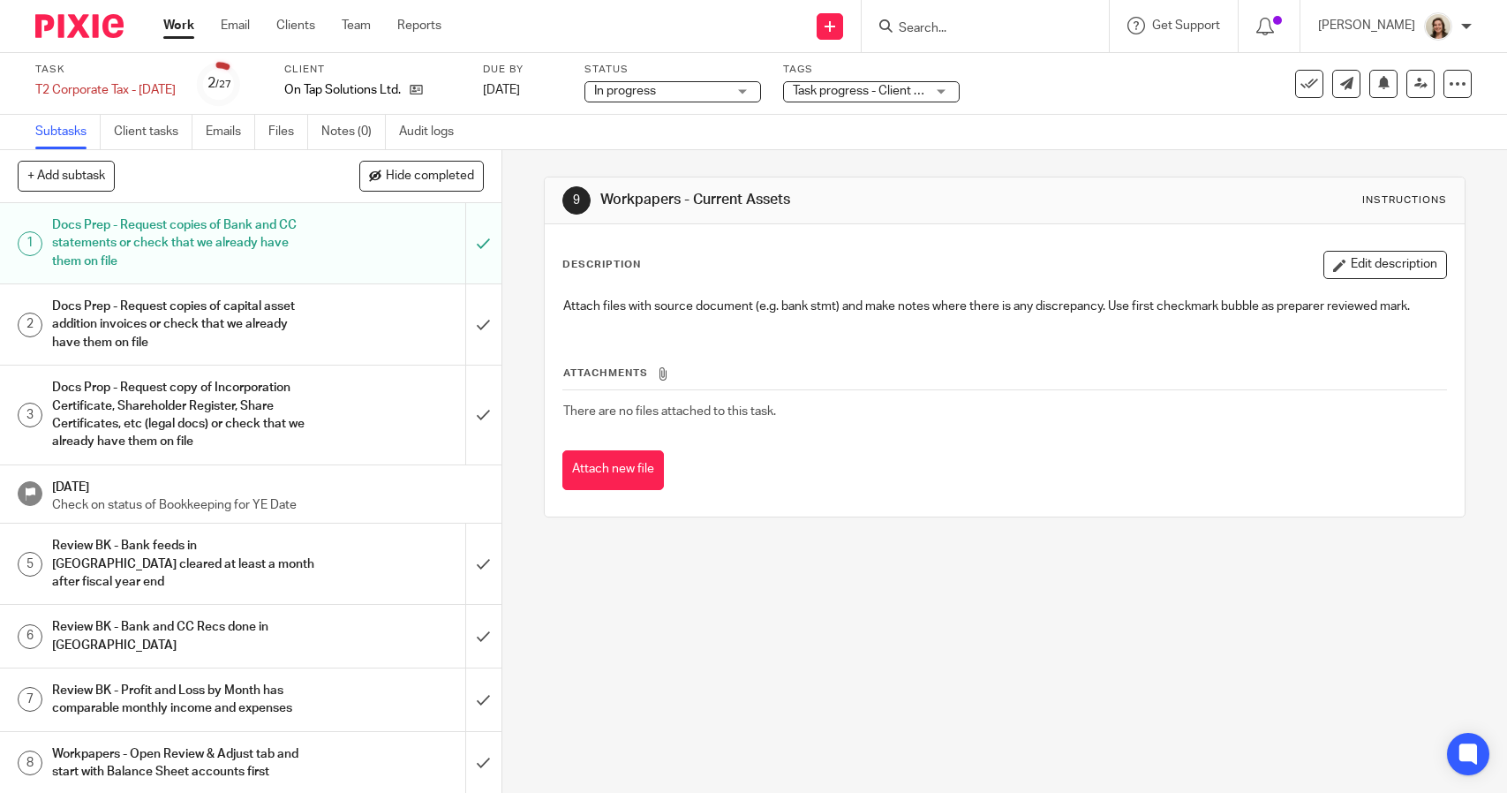  I want to click on span: Get Support, so click(1186, 26).